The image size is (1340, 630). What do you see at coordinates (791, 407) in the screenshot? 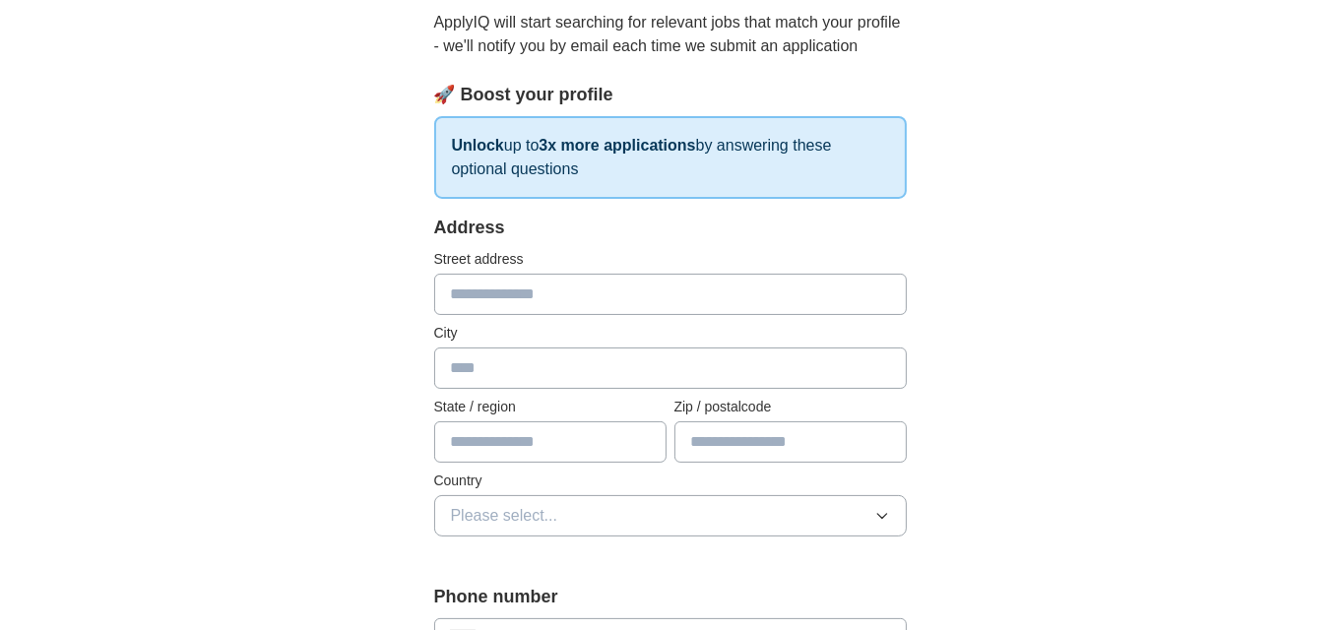
I see `label: Zip / postalcode` at bounding box center [791, 407].